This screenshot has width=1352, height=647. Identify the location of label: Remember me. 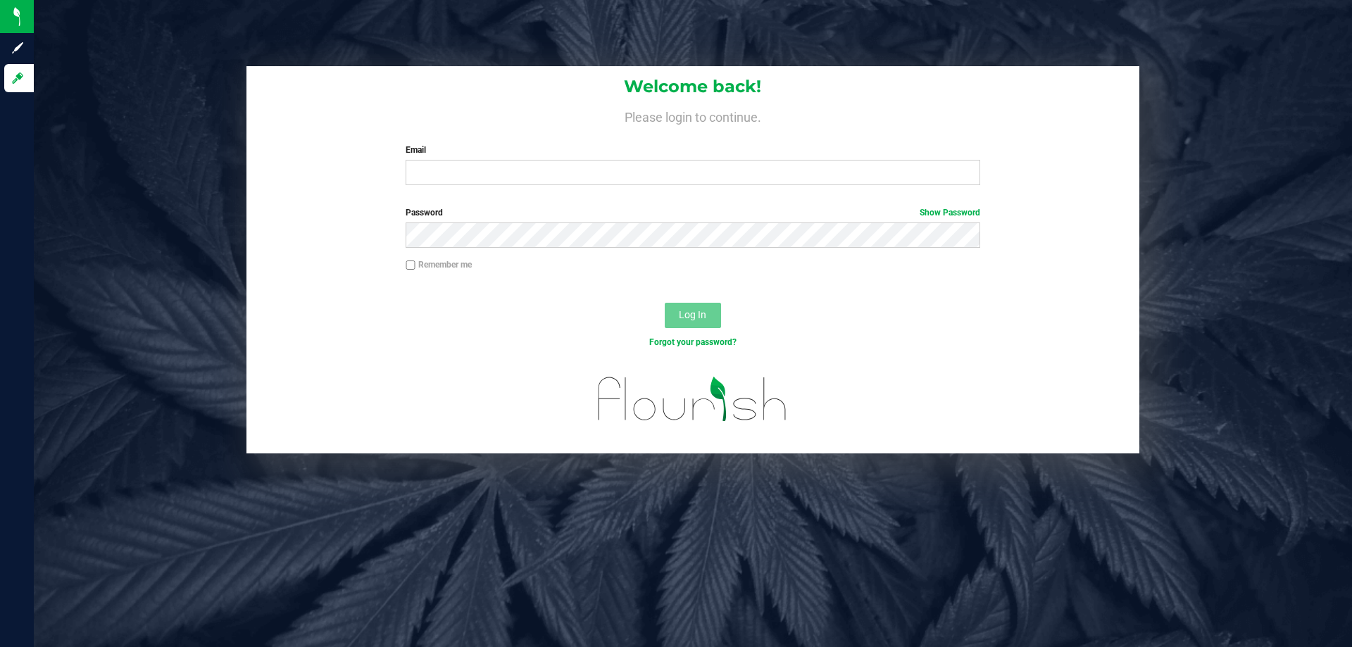
(439, 265).